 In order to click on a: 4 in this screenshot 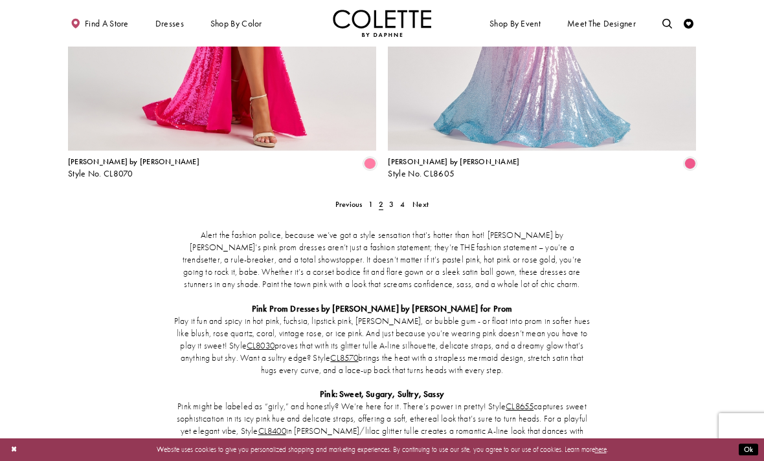, I will do `click(402, 204)`.